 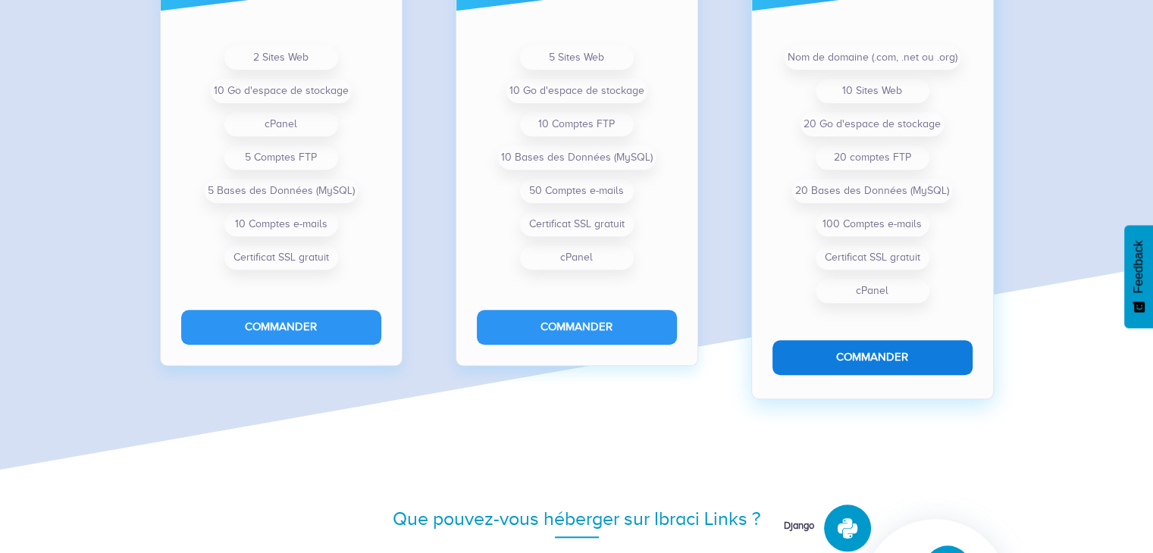 I want to click on li: 2 Sites Web, so click(x=281, y=58).